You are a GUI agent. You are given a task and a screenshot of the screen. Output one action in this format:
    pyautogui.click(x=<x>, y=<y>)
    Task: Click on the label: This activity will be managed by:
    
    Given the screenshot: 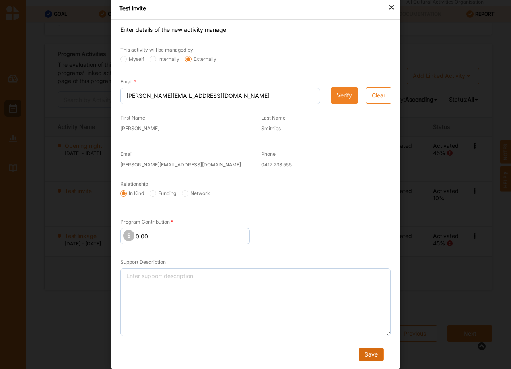 What is the action you would take?
    pyautogui.click(x=157, y=50)
    